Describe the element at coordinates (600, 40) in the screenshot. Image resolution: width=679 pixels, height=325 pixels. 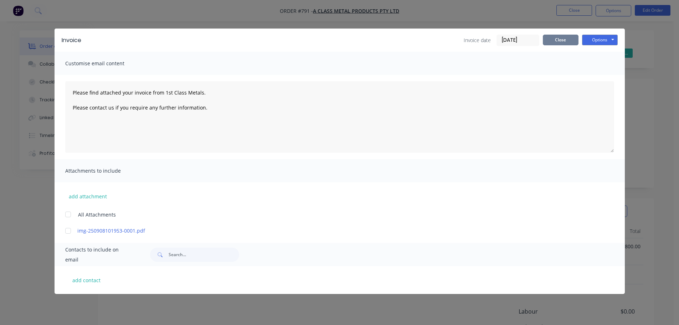
I see `button: Options` at that location.